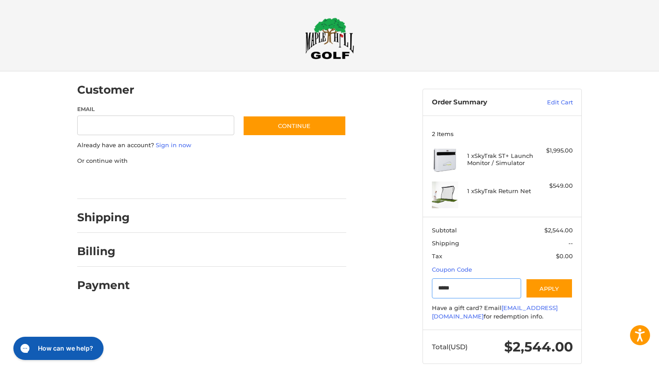  Describe the element at coordinates (103, 251) in the screenshot. I see `h2: Billing` at that location.